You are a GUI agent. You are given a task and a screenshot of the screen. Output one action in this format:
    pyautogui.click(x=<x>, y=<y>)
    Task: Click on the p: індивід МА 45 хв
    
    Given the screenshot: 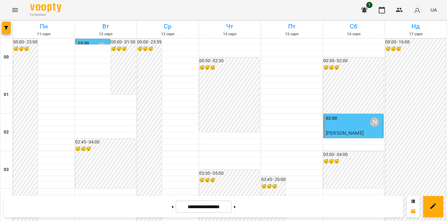 What is the action you would take?
    pyautogui.click(x=353, y=141)
    